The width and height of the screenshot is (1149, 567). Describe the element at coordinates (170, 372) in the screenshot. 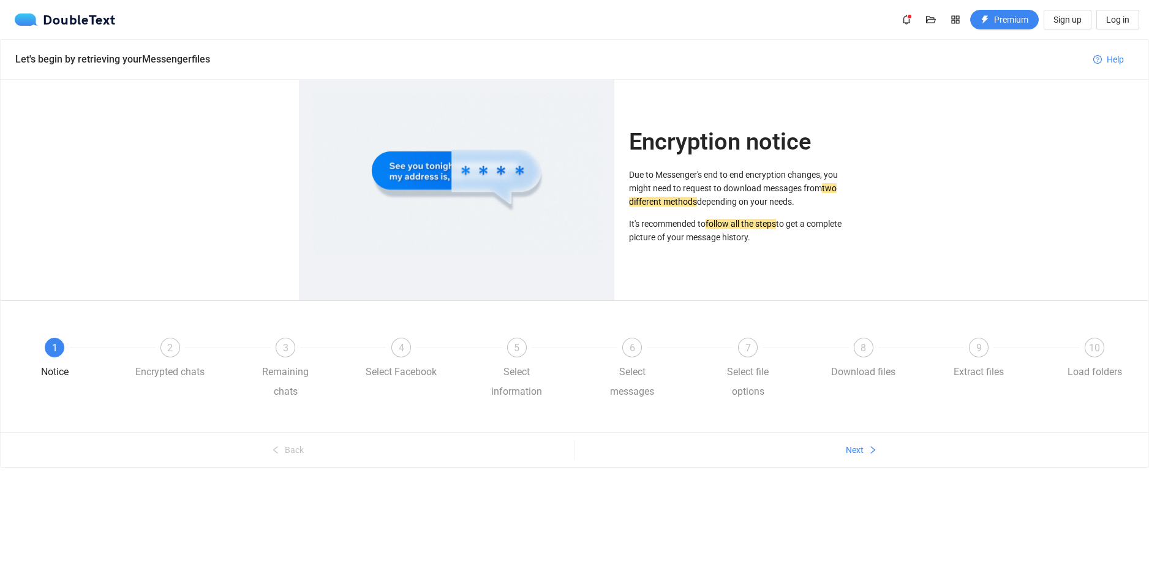

I see `div: Encrypted chats` at that location.